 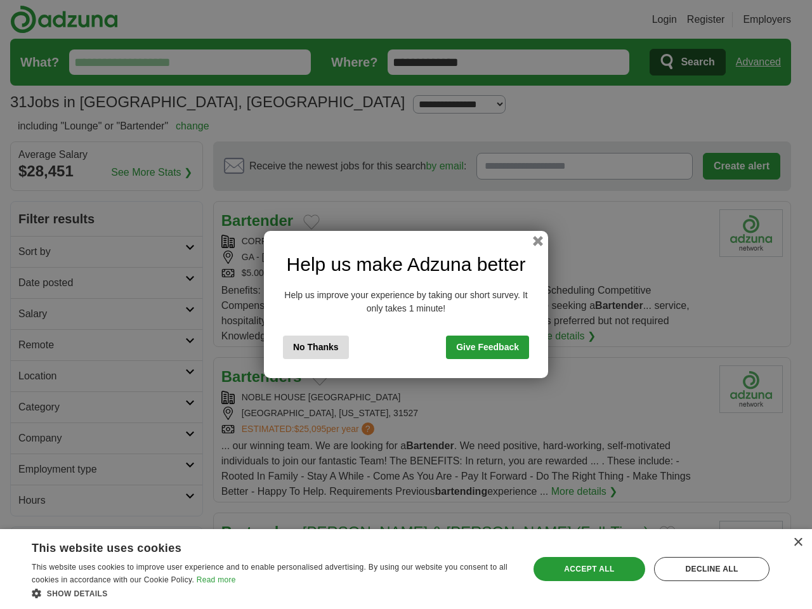 What do you see at coordinates (487, 347) in the screenshot?
I see `a: Give Feedback` at bounding box center [487, 347].